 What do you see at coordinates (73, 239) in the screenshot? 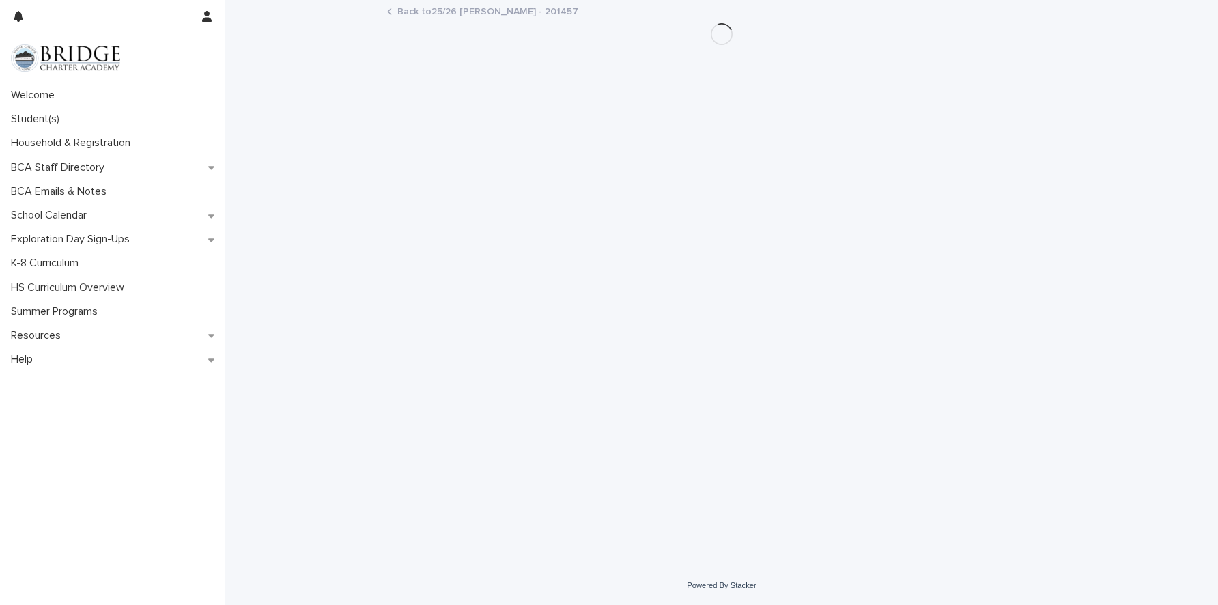
I see `p: Exploration Day Sign-Ups` at bounding box center [73, 239].